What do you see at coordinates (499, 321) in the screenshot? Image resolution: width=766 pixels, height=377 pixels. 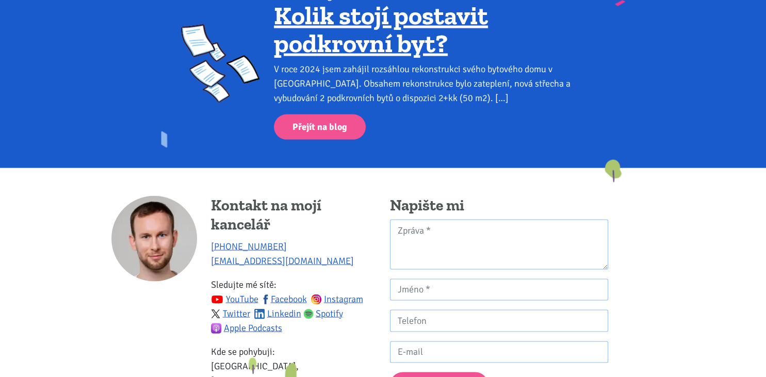 I see `input: Telefon` at bounding box center [499, 321].